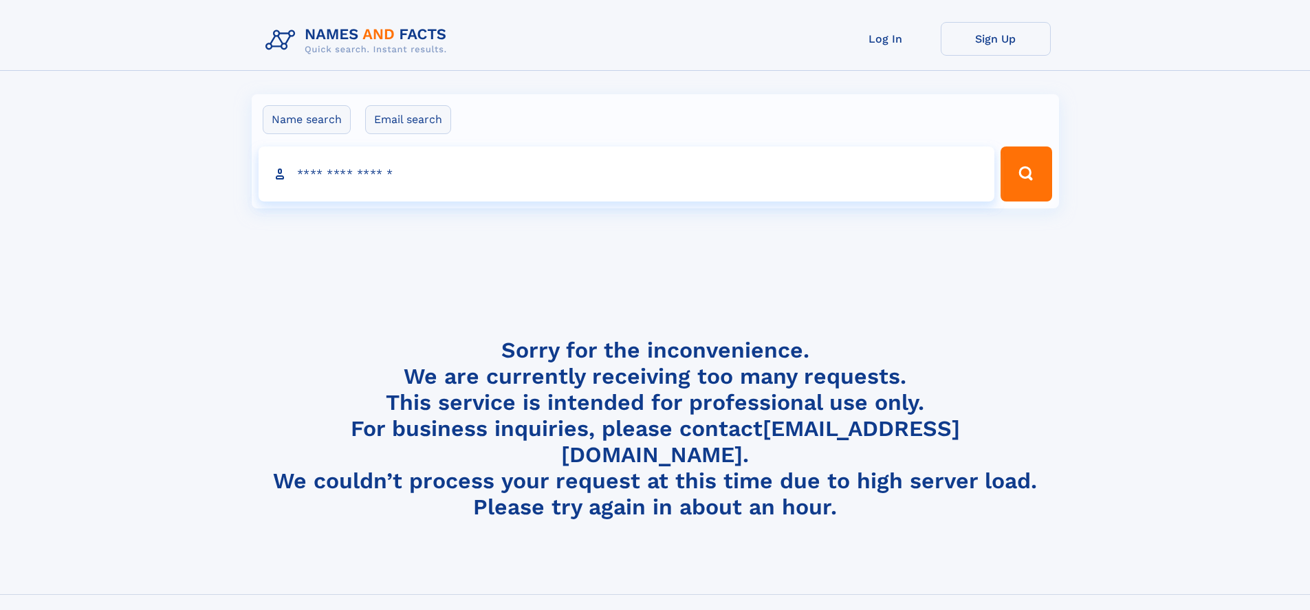 The height and width of the screenshot is (610, 1310). What do you see at coordinates (1026, 174) in the screenshot?
I see `button: Search Button` at bounding box center [1026, 174].